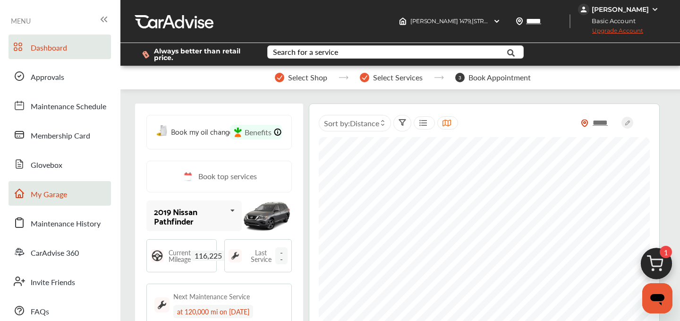 Image resolution: width=680 pixels, height=321 pixels. I want to click on span: Upgrade Account, so click(611, 33).